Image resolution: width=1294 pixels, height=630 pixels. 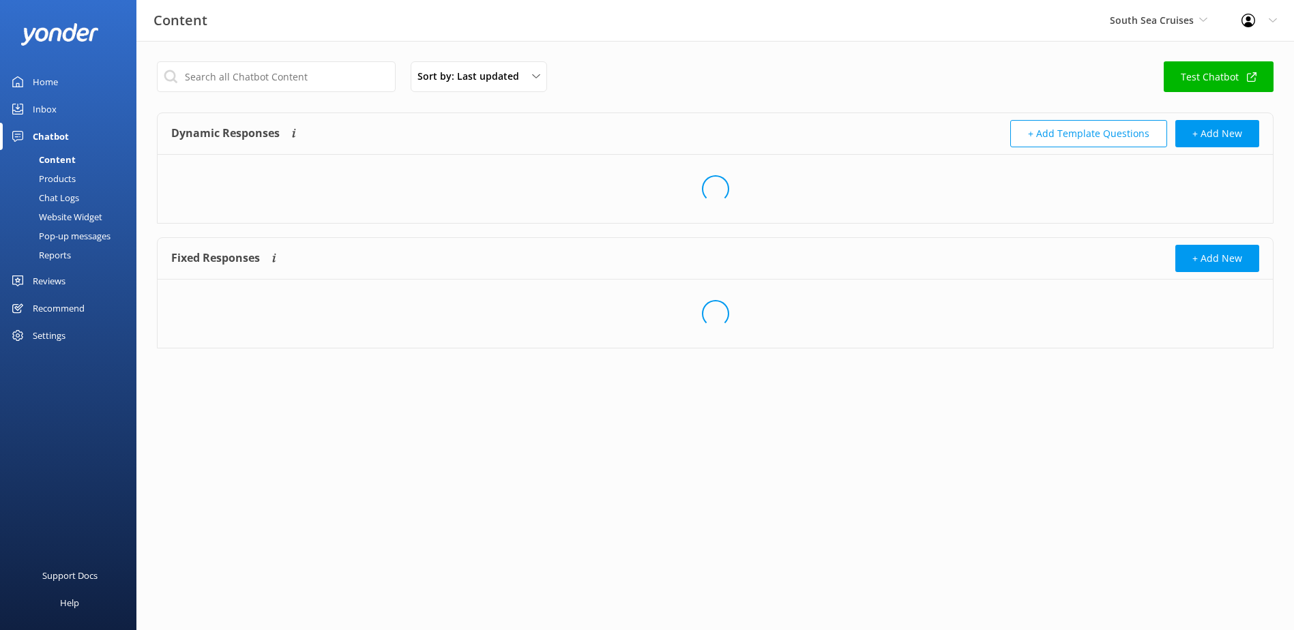 What do you see at coordinates (42, 179) in the screenshot?
I see `div: Products` at bounding box center [42, 179].